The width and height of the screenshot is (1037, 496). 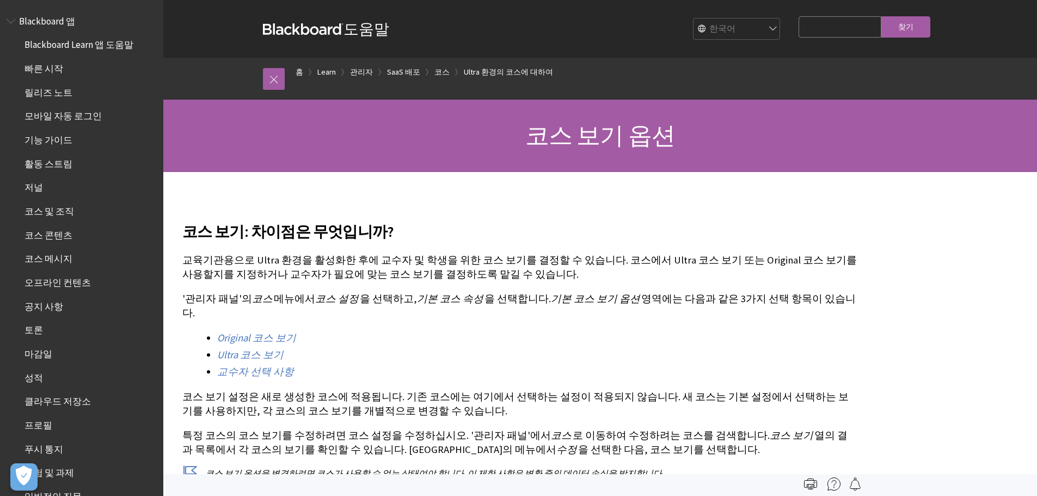 I want to click on span: 시험 및 과제, so click(x=49, y=470).